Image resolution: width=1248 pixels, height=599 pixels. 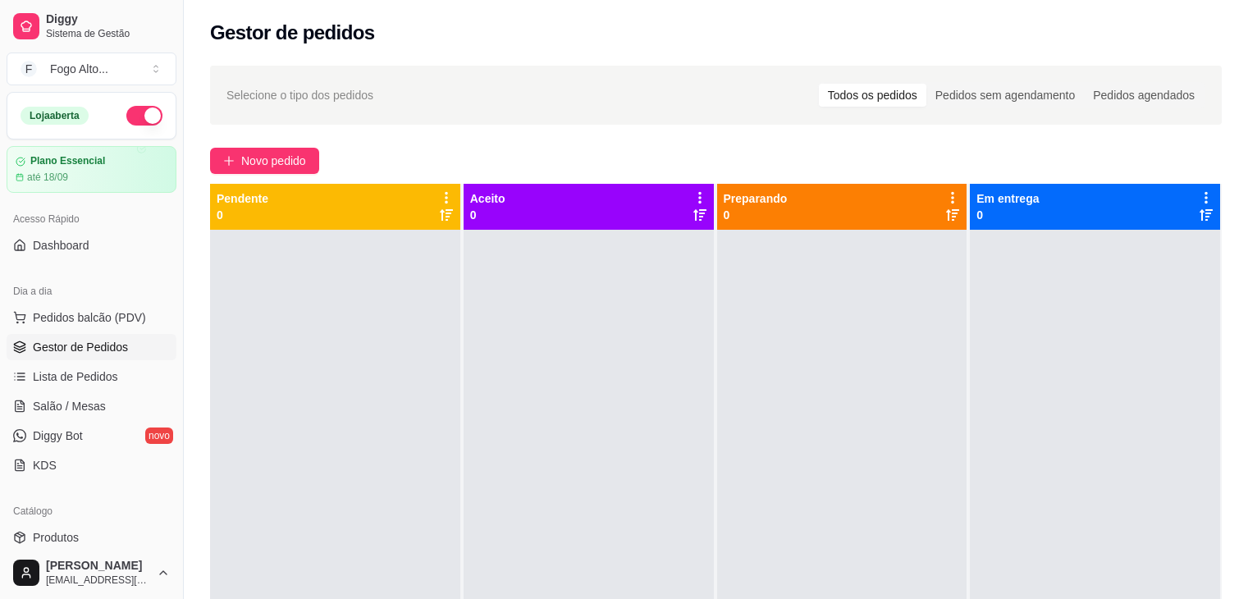 What do you see at coordinates (107, 34) in the screenshot?
I see `span: Sistema de Gestão` at bounding box center [107, 34].